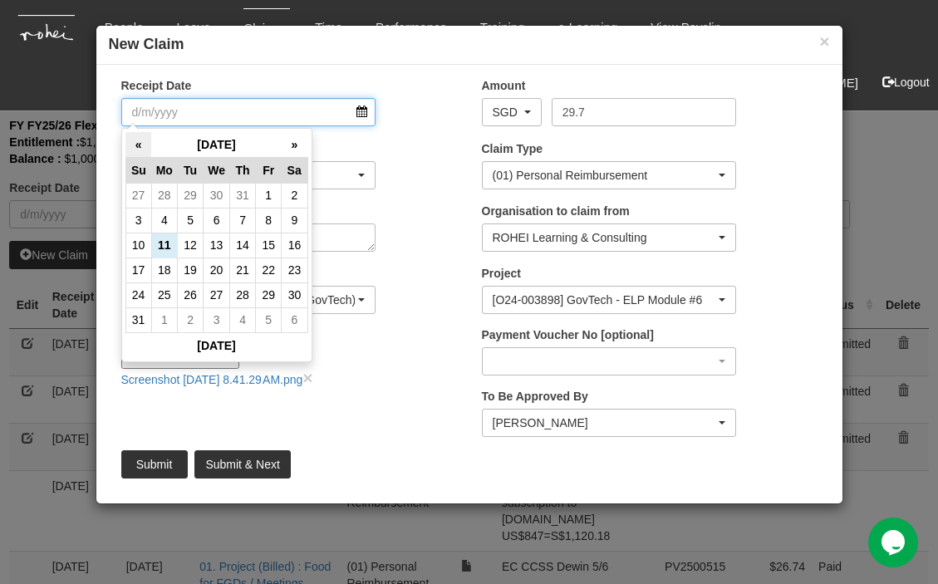 Image resolution: width=938 pixels, height=584 pixels. Describe the element at coordinates (268, 170) in the screenshot. I see `th: Fr` at that location.